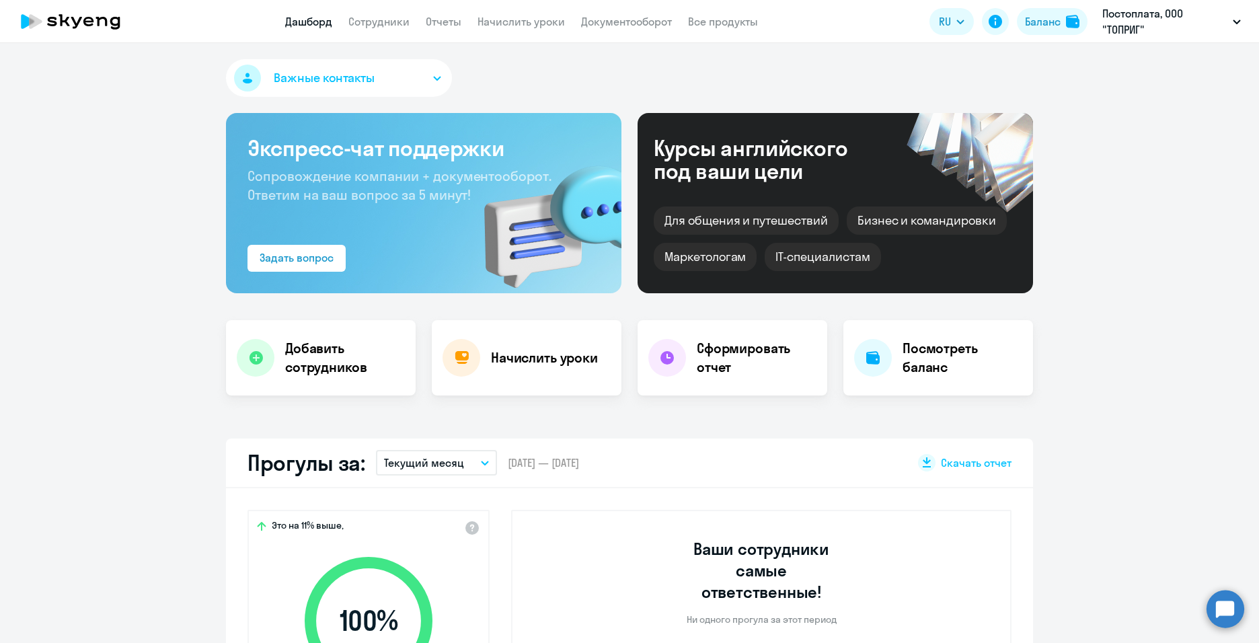 The height and width of the screenshot is (643, 1259). Describe the element at coordinates (705, 257) in the screenshot. I see `div: Маркетологам` at that location.